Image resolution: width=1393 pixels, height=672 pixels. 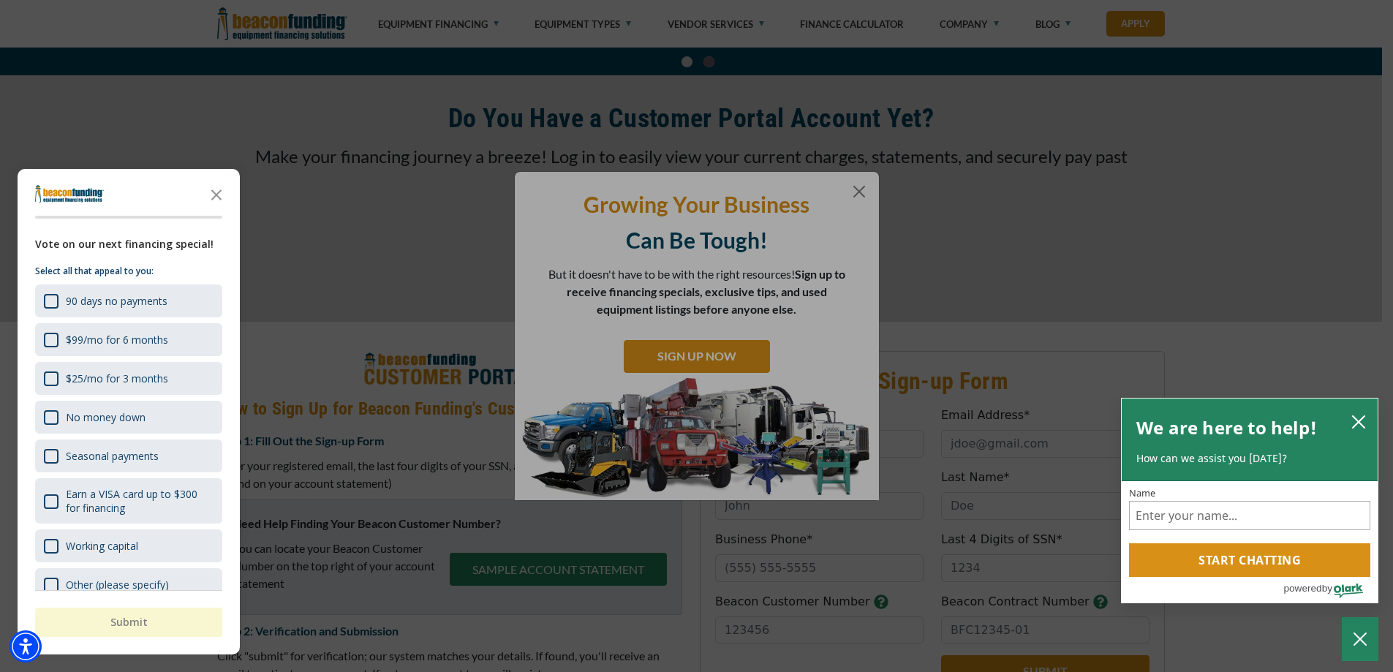 What do you see at coordinates (1327, 588) in the screenshot?
I see `span: by` at bounding box center [1327, 588].